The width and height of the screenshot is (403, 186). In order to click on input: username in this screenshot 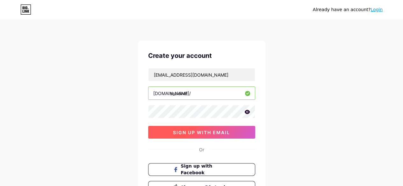, I will do `click(201, 93)`.